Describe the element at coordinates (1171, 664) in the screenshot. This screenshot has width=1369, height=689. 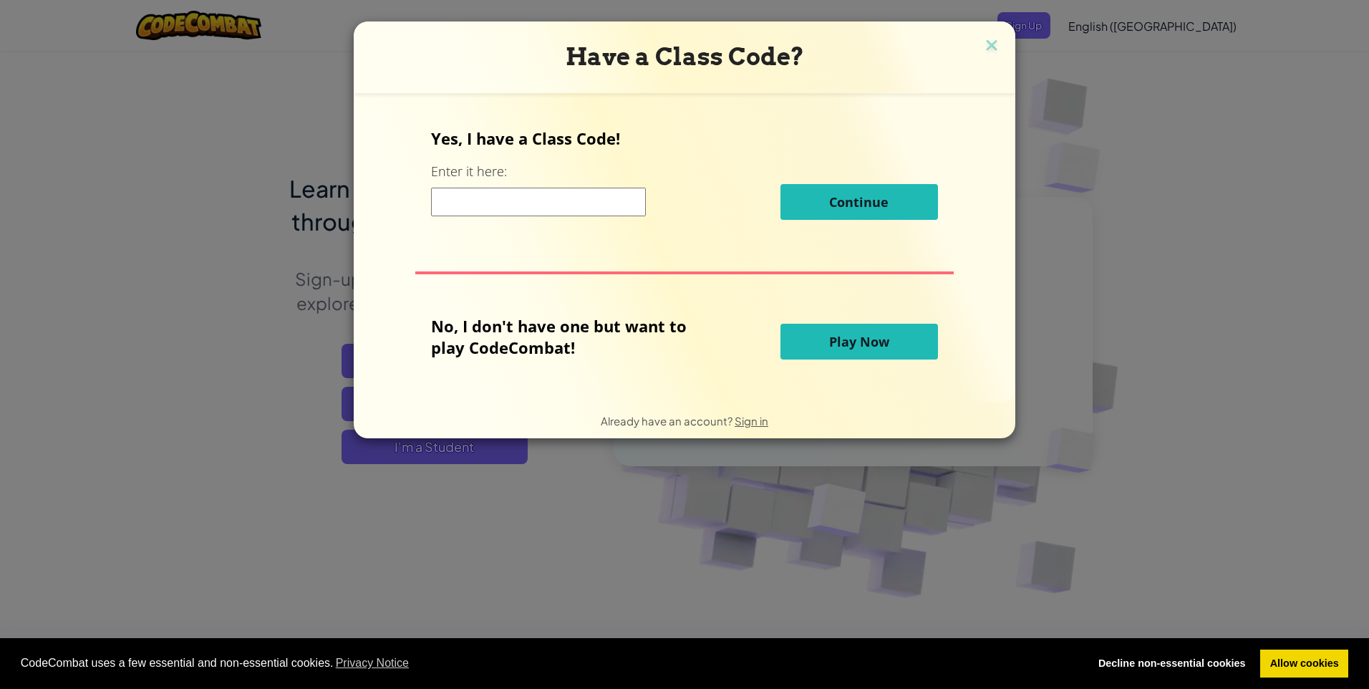
I see `a: deny cookies` at that location.